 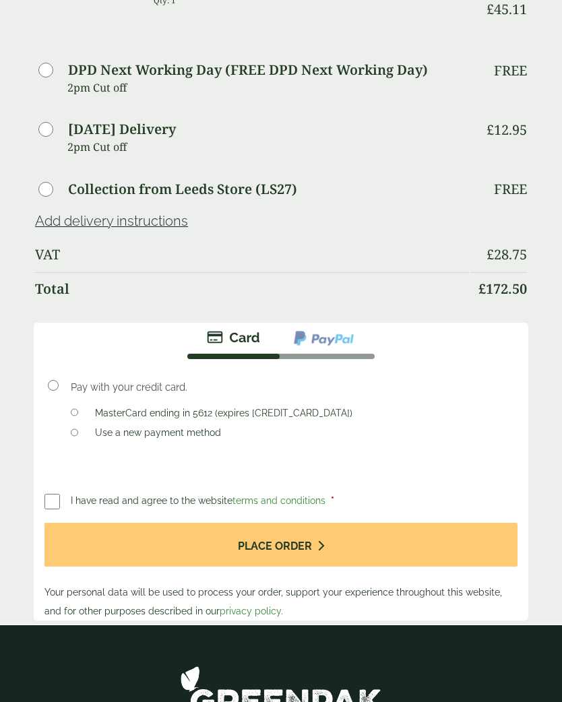 I want to click on span: I have read and agree to the website, so click(x=200, y=501).